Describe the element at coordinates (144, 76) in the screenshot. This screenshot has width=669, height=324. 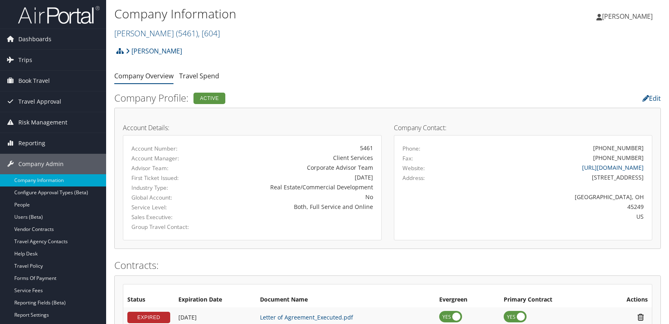
I see `a: Company Overview` at that location.